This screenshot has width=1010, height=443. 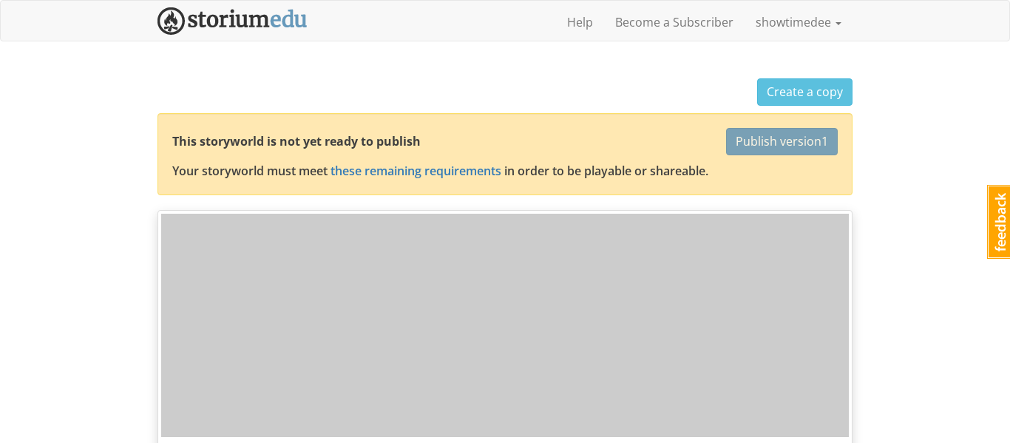 I want to click on img: StoriumEDU, so click(x=232, y=21).